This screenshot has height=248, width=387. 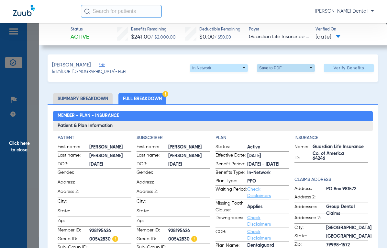 I want to click on span: Deductible Remaining, so click(x=220, y=30).